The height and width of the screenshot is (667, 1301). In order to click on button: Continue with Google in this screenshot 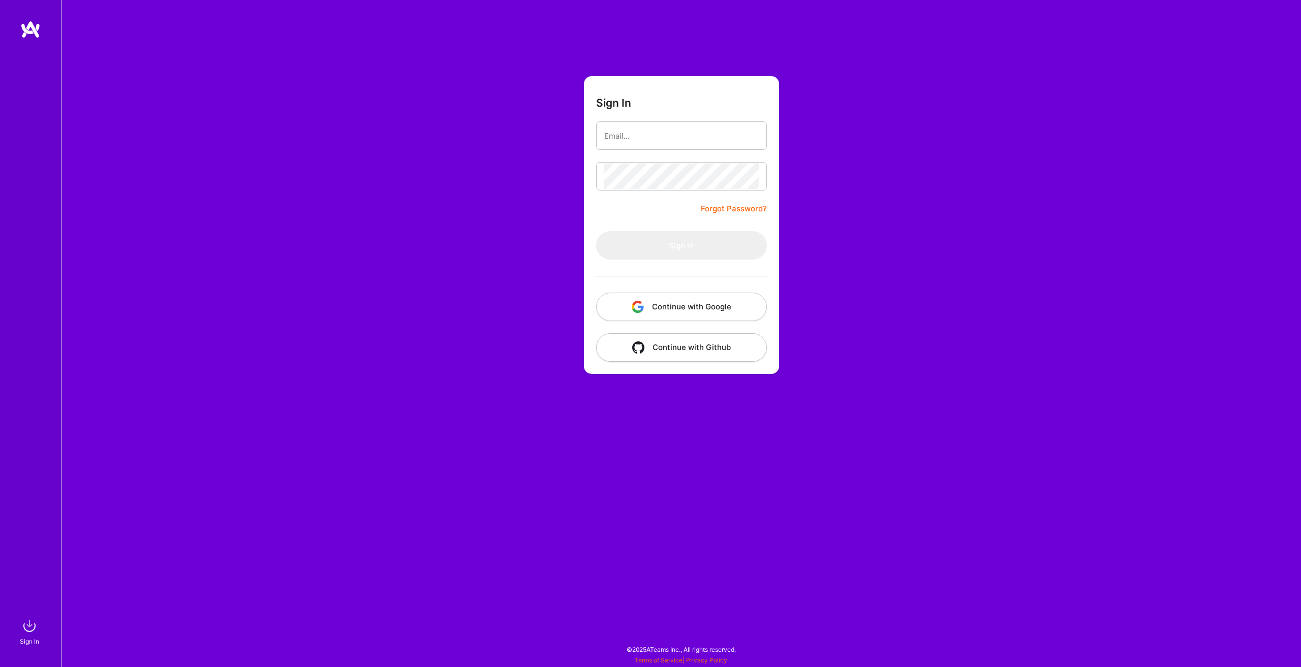, I will do `click(682, 307)`.